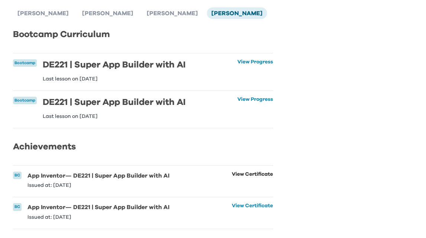 The width and height of the screenshot is (426, 238). Describe the element at coordinates (143, 147) in the screenshot. I see `h2: Achievements` at that location.